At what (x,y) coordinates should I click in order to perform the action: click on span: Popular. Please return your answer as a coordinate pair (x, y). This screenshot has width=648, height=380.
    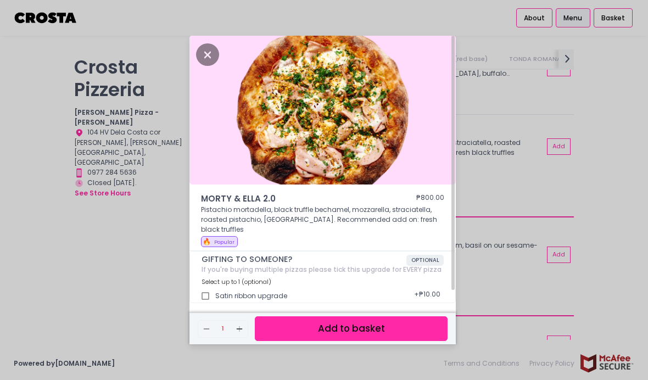
    Looking at the image, I should click on (224, 242).